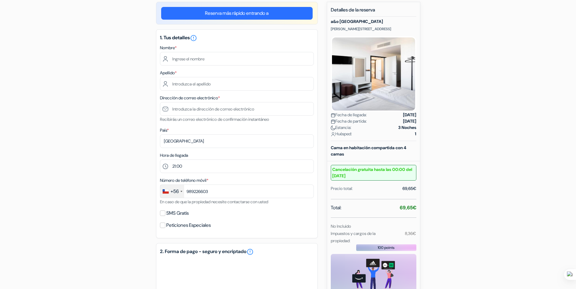 The image size is (576, 289). I want to click on div: Precio total:, so click(342, 189).